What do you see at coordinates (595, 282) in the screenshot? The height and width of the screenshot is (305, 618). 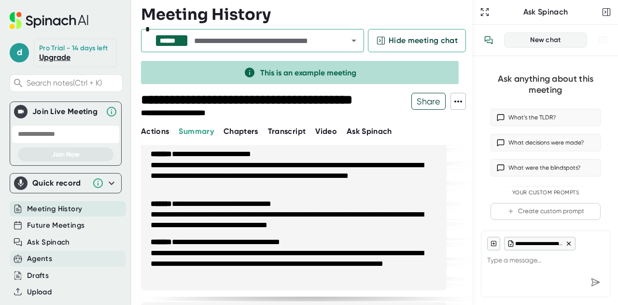 I see `div: Send message` at bounding box center [595, 282].